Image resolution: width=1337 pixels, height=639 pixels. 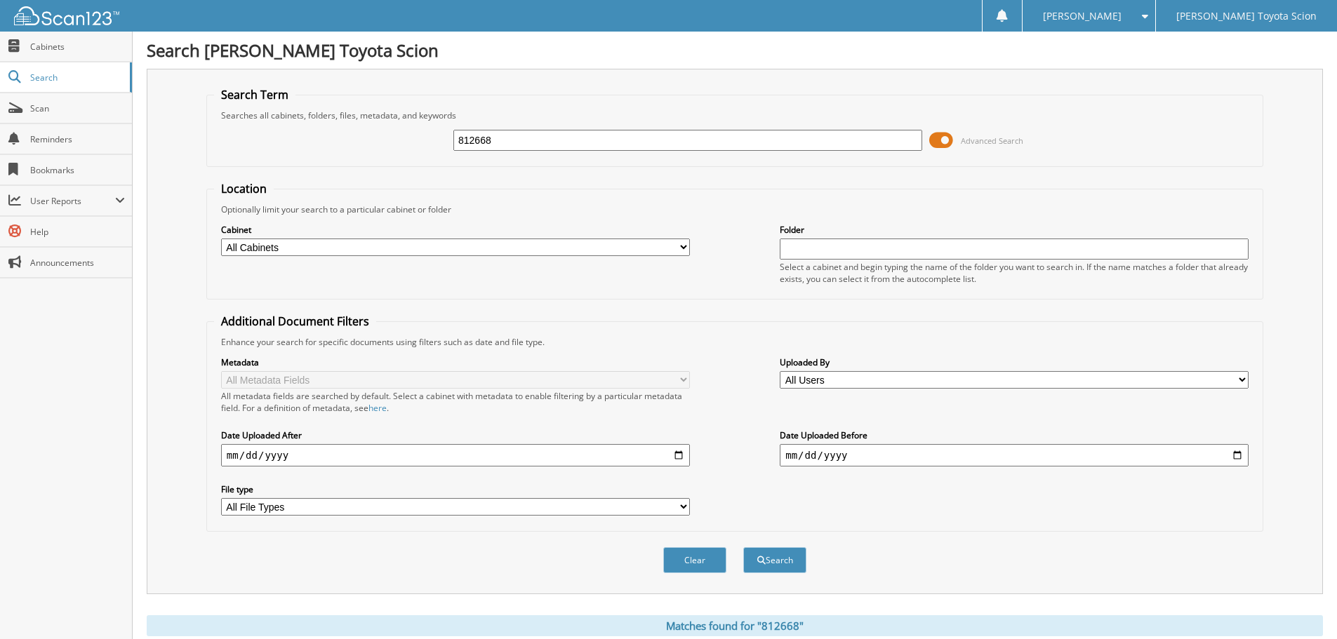 I want to click on label: Date Uploaded Before, so click(x=1014, y=435).